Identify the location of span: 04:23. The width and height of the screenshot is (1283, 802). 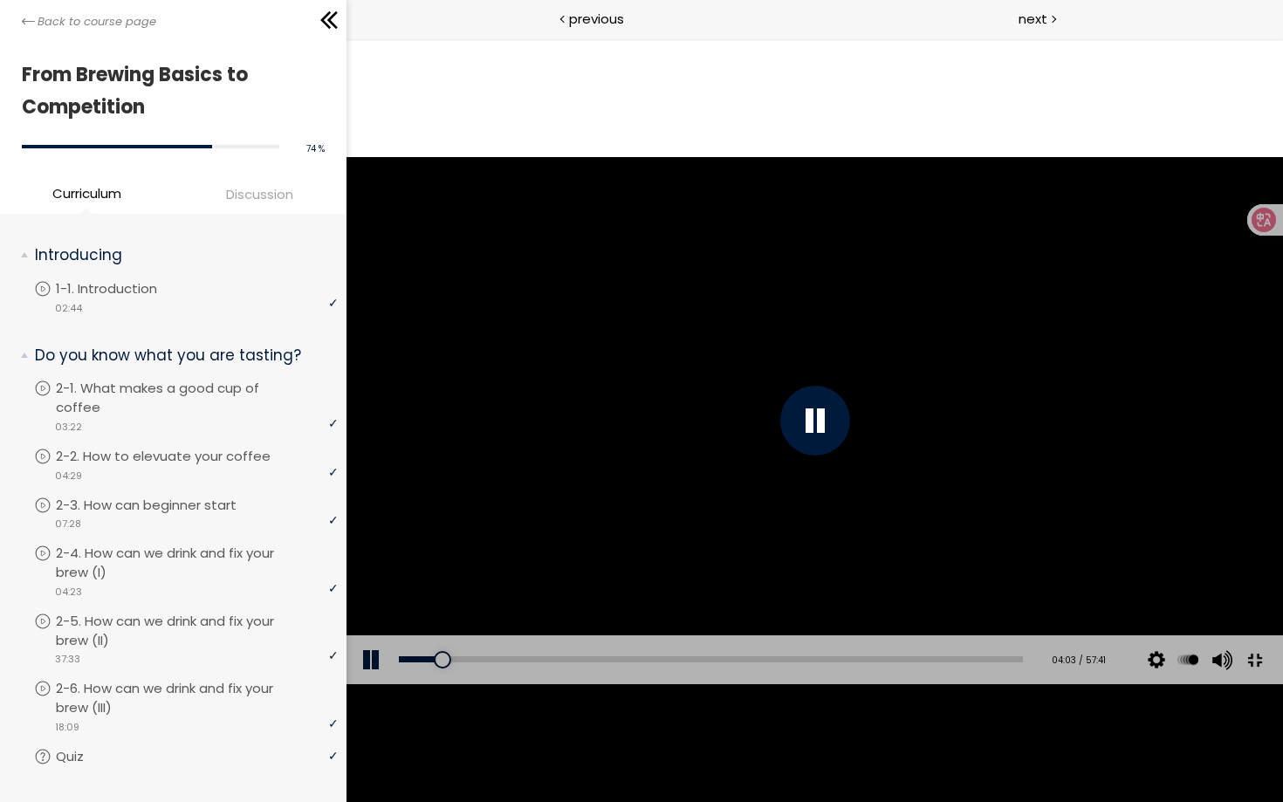
(68, 592).